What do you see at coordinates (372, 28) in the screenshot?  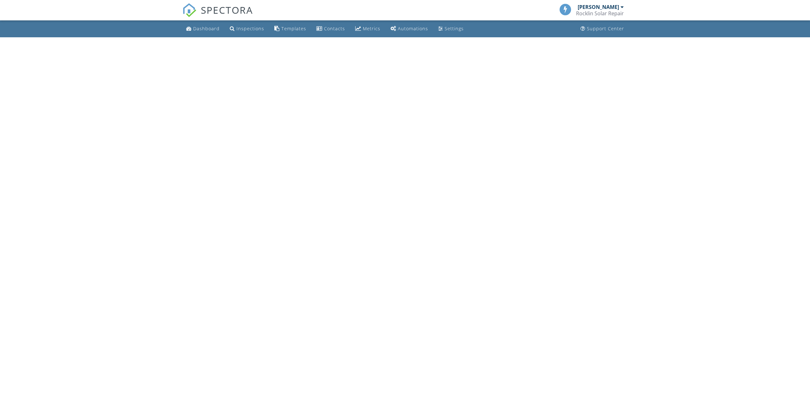 I see `div: Metrics` at bounding box center [372, 28].